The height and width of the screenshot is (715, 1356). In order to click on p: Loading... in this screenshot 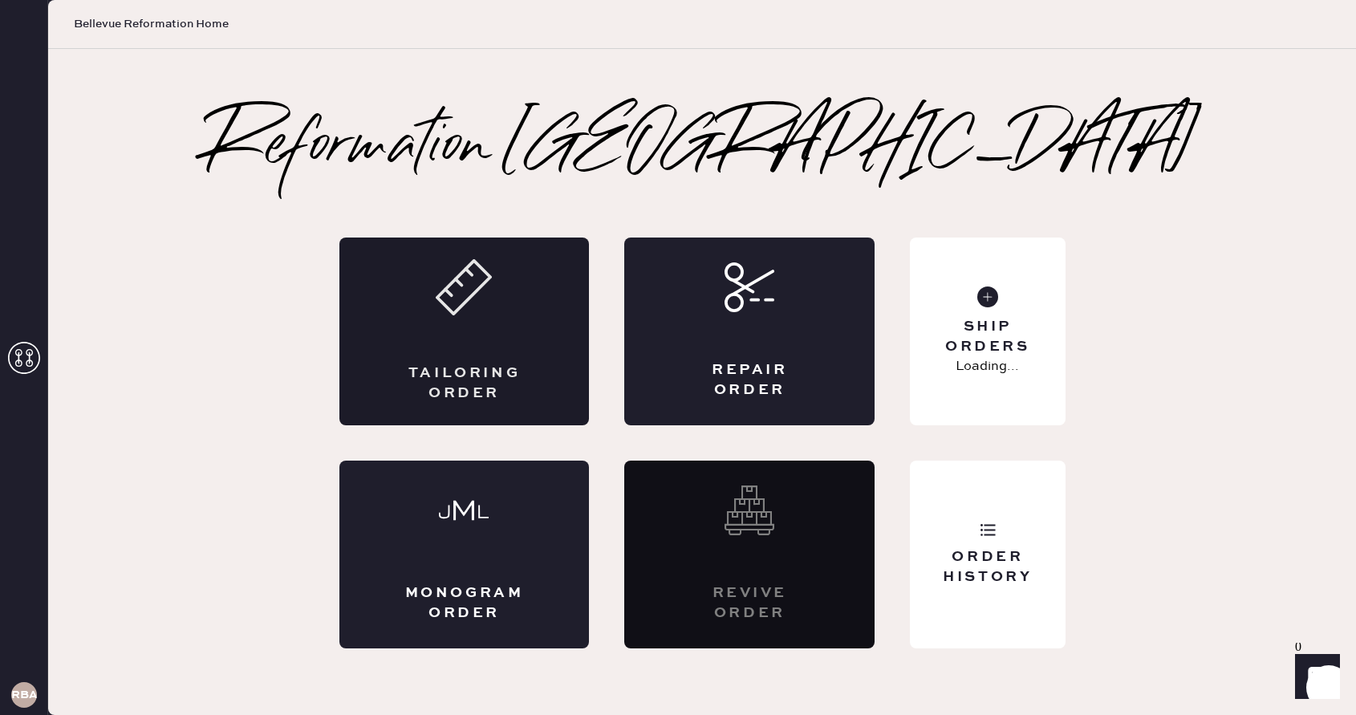, I will do `click(987, 367)`.